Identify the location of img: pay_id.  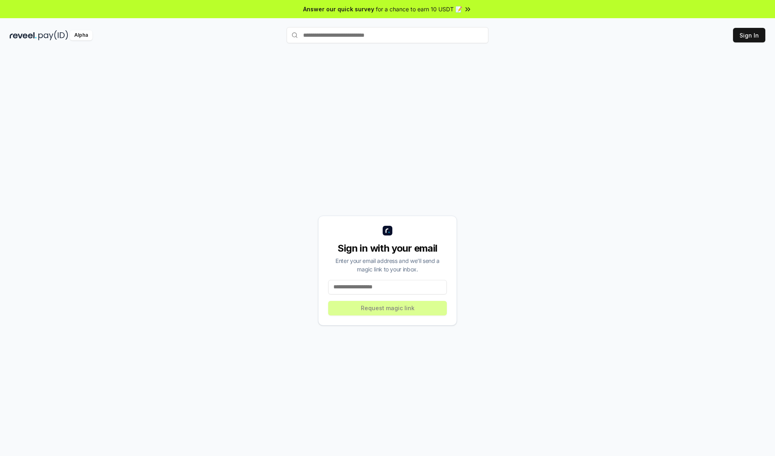
(53, 35).